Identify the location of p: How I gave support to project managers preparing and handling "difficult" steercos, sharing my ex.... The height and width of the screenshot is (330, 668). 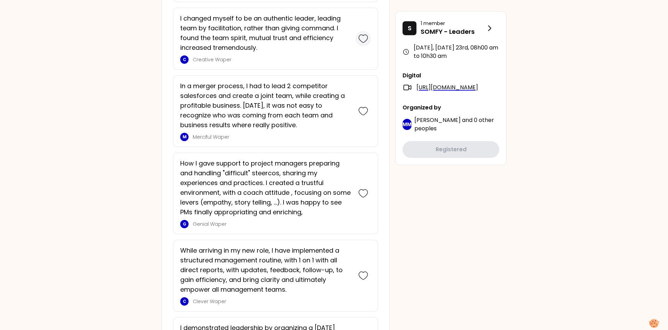
(266, 188).